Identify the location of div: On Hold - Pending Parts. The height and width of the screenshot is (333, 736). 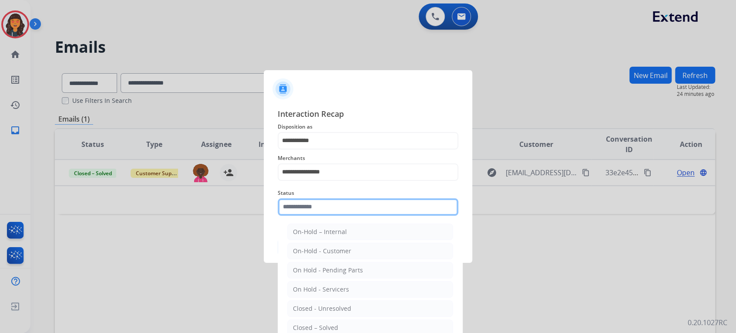
(328, 270).